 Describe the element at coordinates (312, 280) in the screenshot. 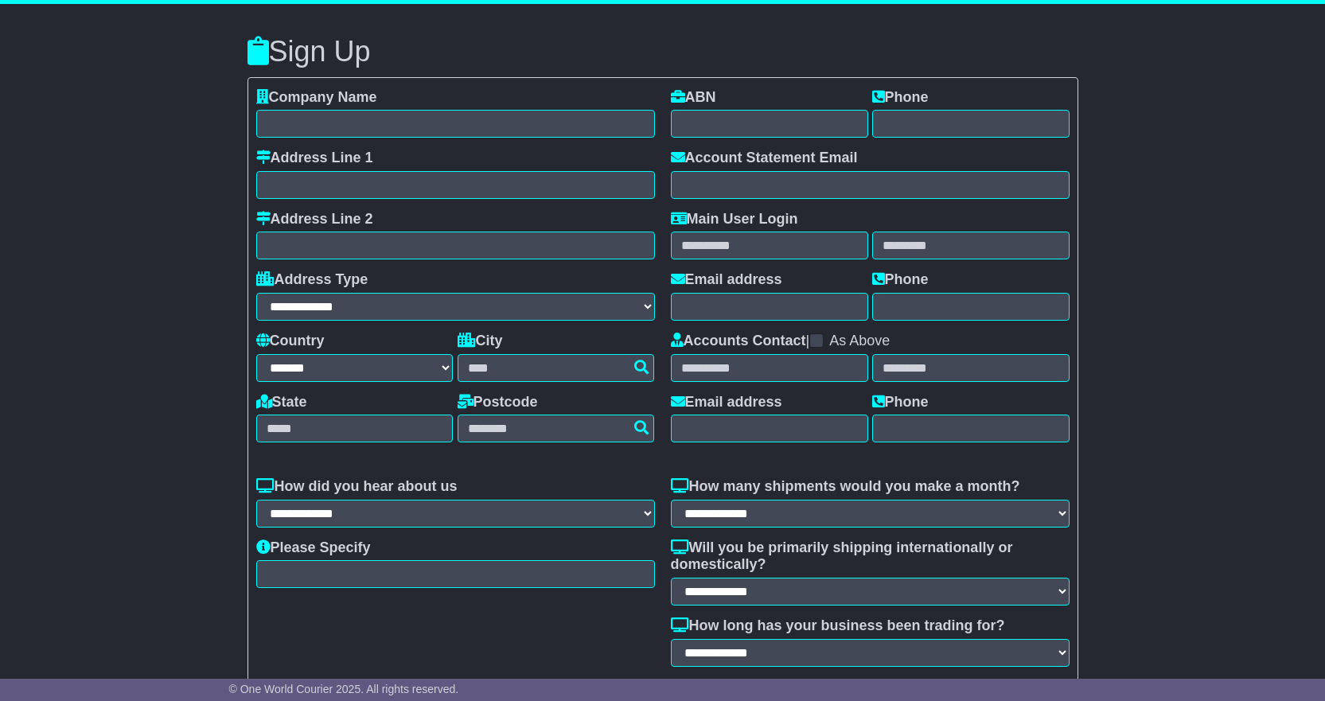

I see `label: Address Type` at that location.